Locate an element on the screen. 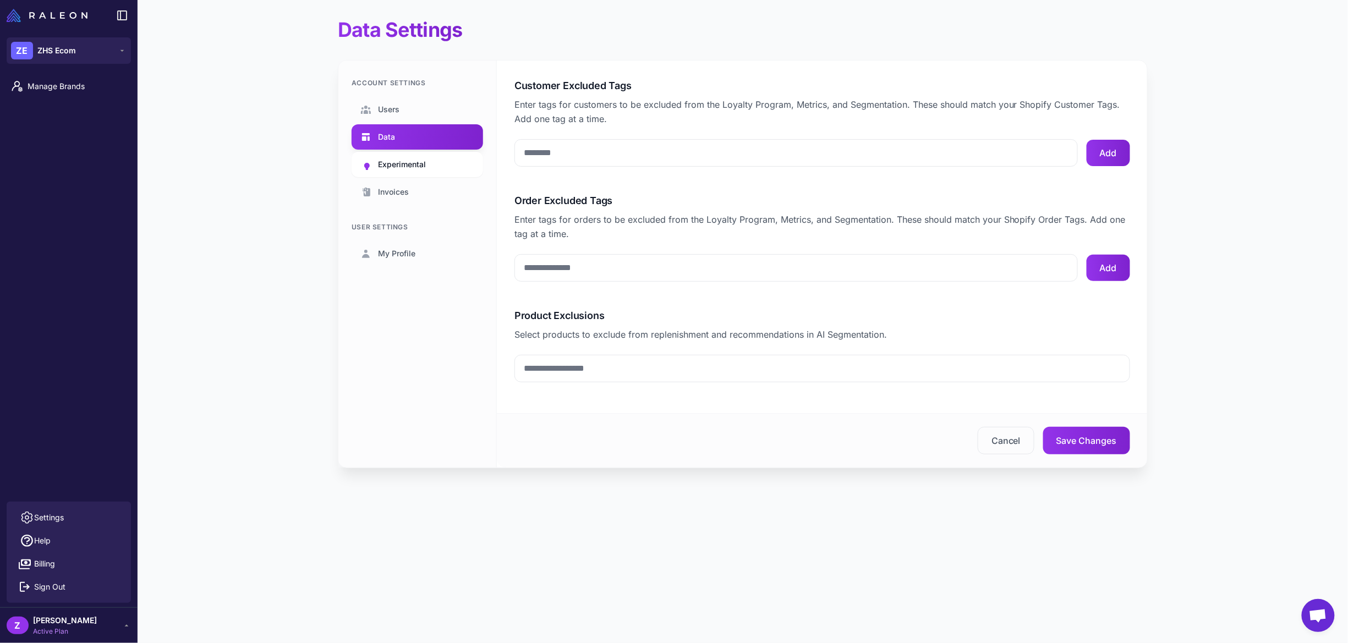  span: Active Plan is located at coordinates (65, 632).